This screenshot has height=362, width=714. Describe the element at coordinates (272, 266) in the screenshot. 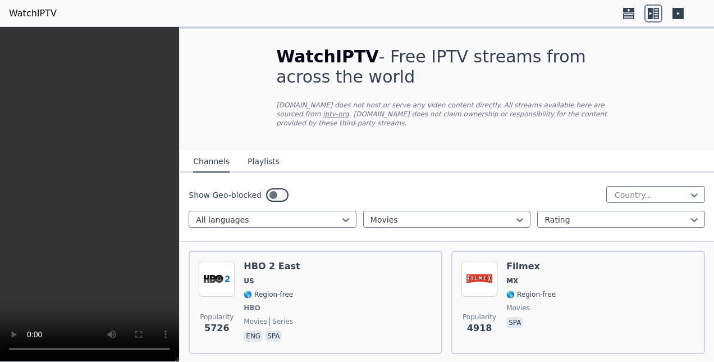

I see `h6: HBO 2 East` at that location.